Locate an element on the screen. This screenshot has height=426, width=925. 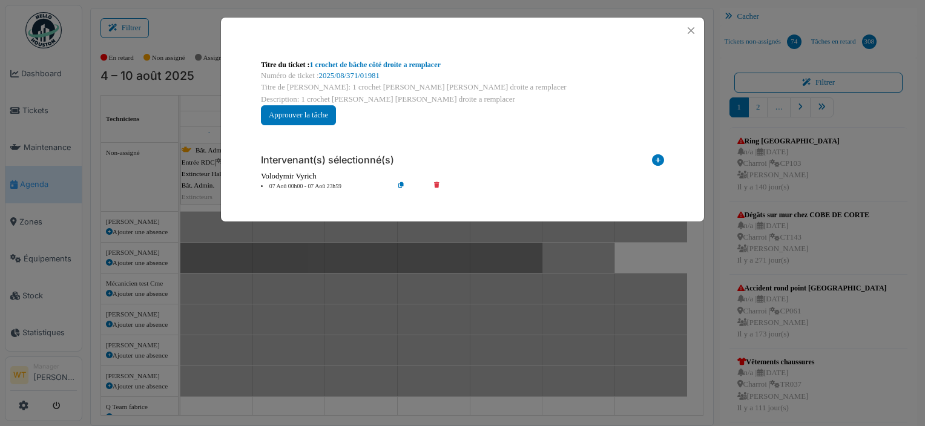
button: Close is located at coordinates (691, 30).